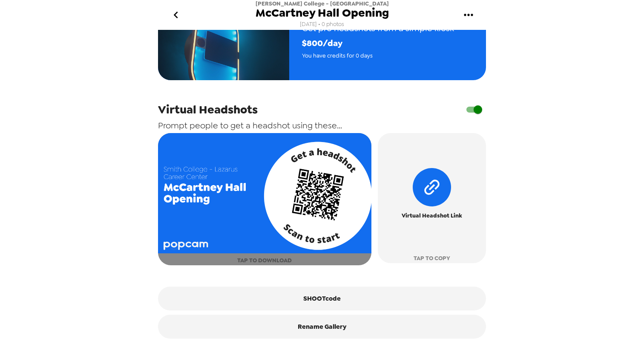 The height and width of the screenshot is (351, 644). What do you see at coordinates (378, 55) in the screenshot?
I see `span: You have credits for 0 days` at bounding box center [378, 55].